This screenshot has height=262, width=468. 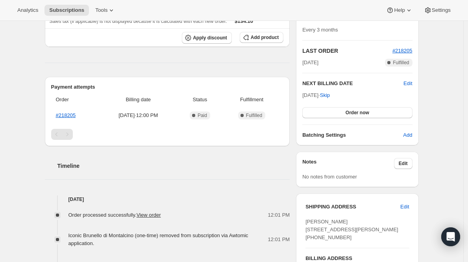 I want to click on span: Tools, so click(x=101, y=10).